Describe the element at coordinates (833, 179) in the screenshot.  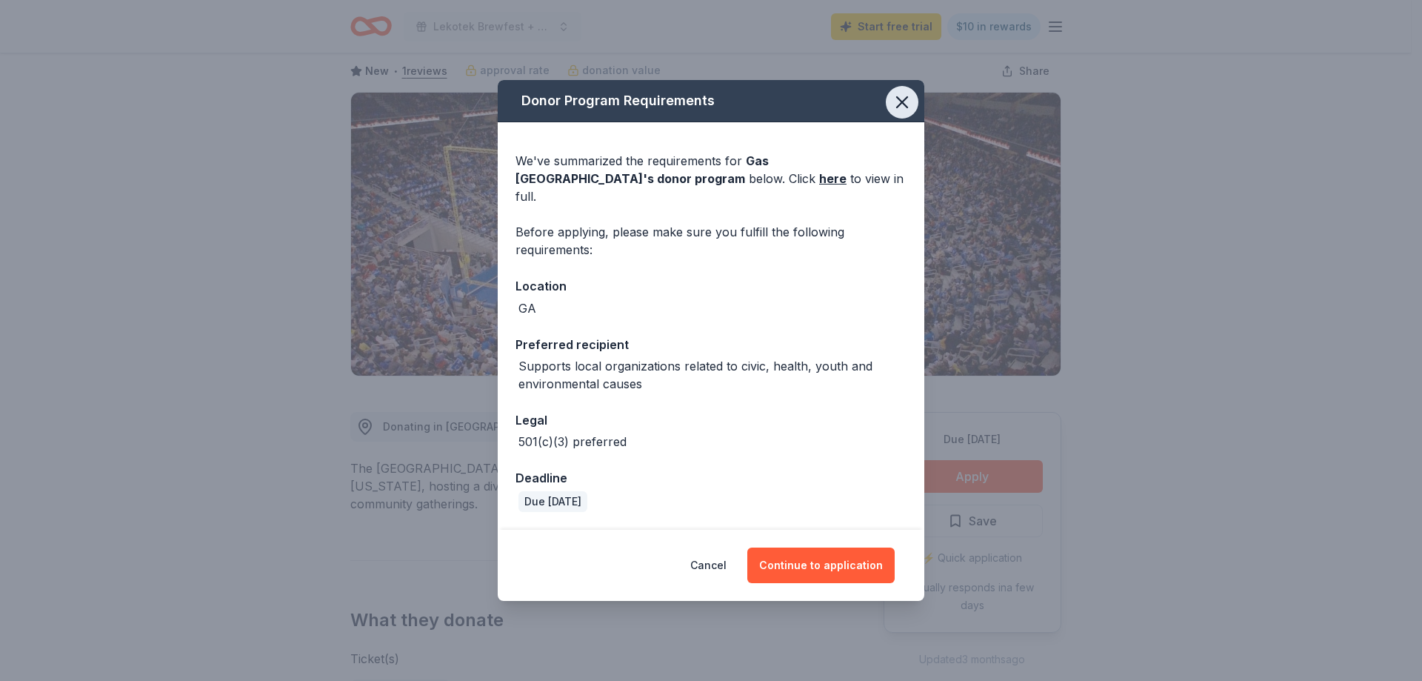
I see `a: here` at that location.